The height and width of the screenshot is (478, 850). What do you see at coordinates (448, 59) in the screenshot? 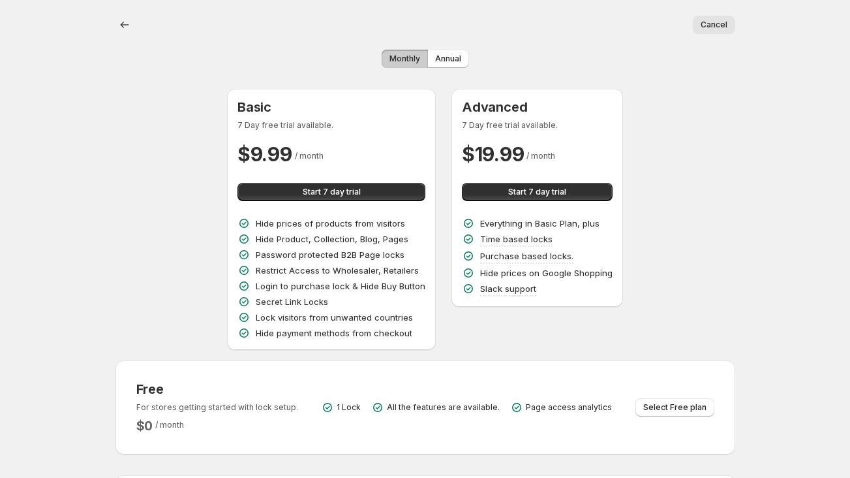
I see `button: Annual` at bounding box center [448, 59].